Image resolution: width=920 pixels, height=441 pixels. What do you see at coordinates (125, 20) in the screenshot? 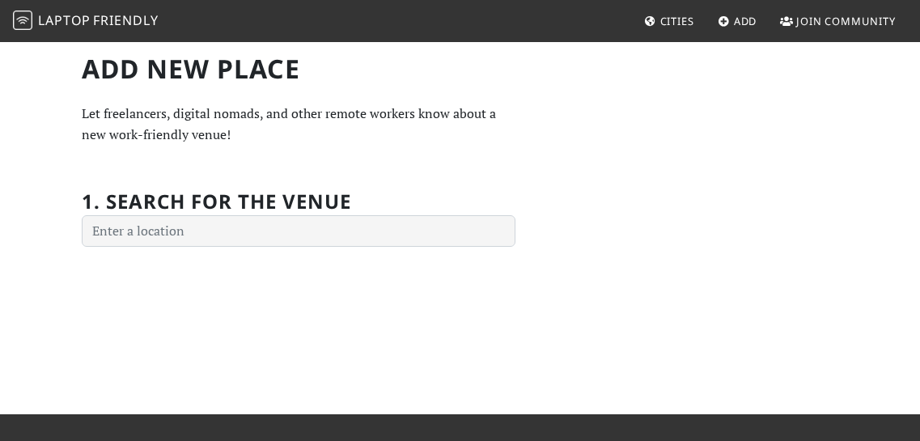
I see `span: Friendly` at bounding box center [125, 20].